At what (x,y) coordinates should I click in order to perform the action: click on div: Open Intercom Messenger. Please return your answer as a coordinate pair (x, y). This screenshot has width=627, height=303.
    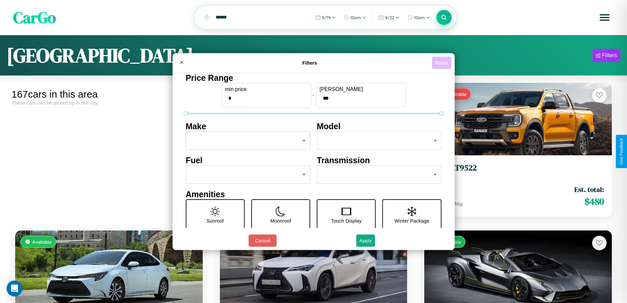
    Looking at the image, I should click on (14, 288).